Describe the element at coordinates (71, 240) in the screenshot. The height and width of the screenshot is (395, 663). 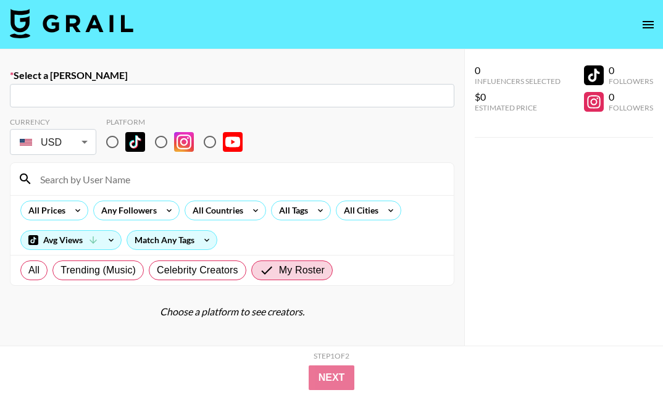
I see `div: Avg Views` at that location.